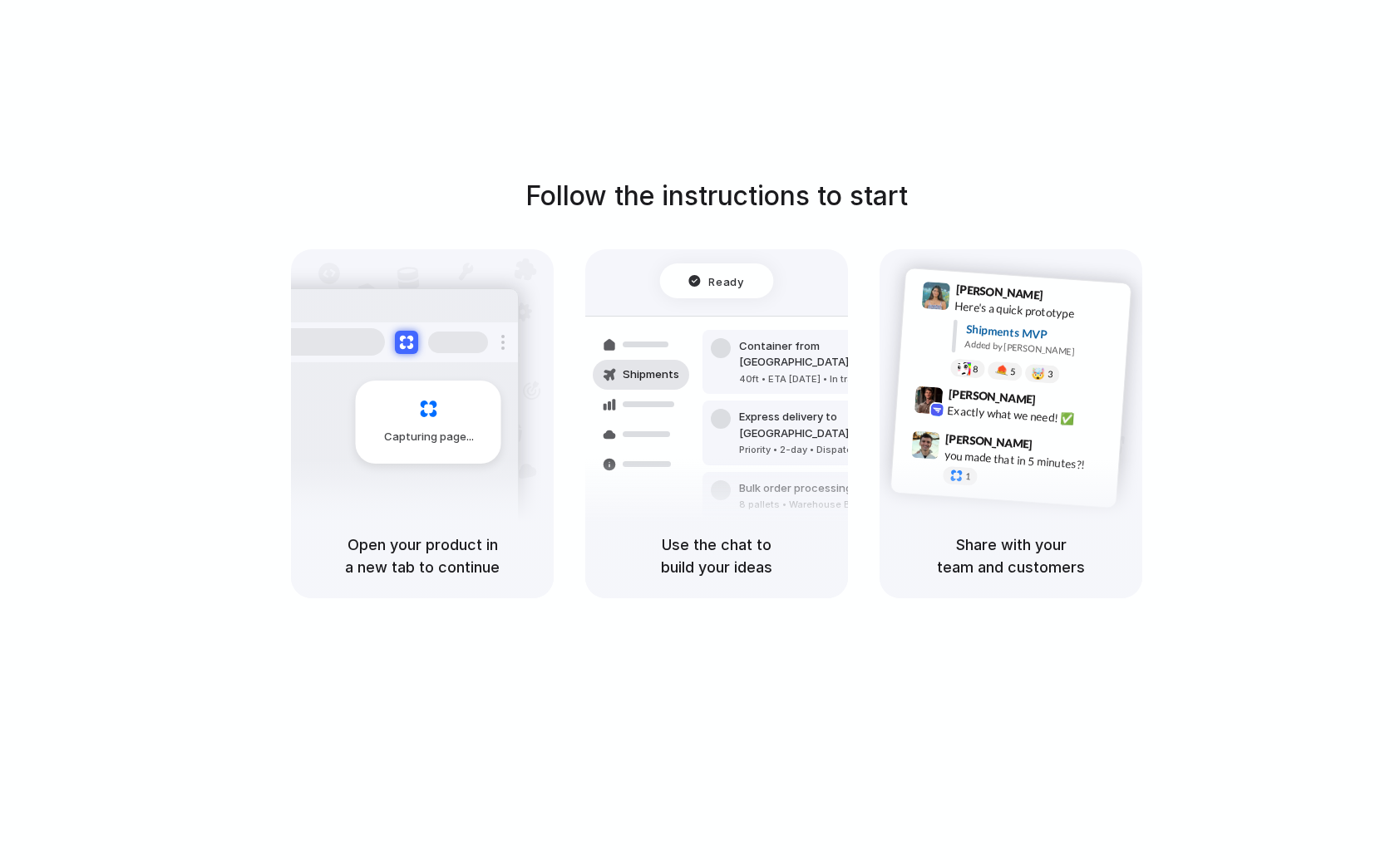  Describe the element at coordinates (1027, 460) in the screenshot. I see `div: you made that in 5 minutes?!` at that location.